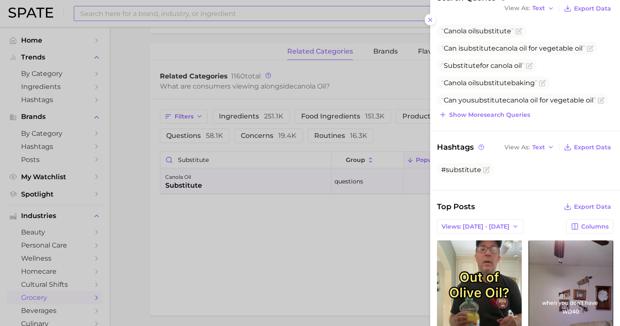 This screenshot has width=620, height=326. What do you see at coordinates (489, 83) in the screenshot?
I see `span: Canola oil baking` at bounding box center [489, 83].